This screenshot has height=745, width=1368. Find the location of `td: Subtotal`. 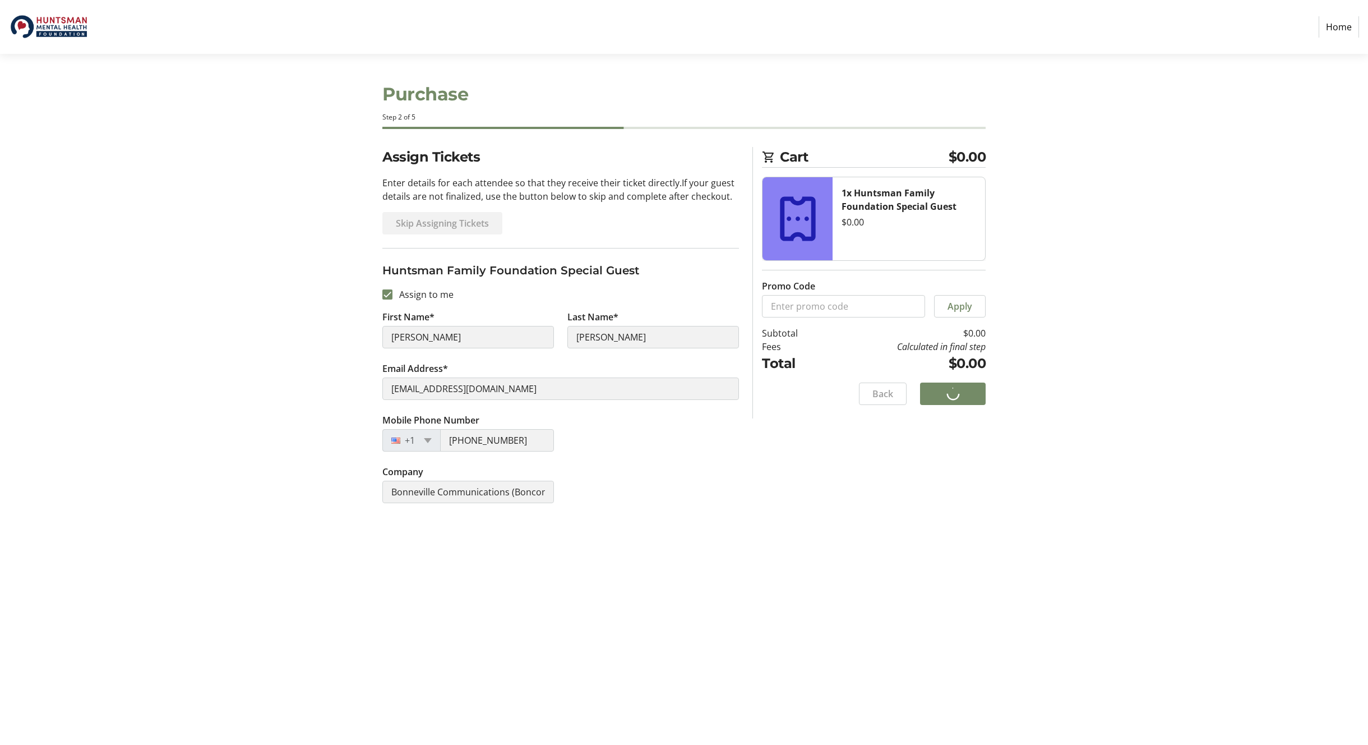

td: Subtotal is located at coordinates (794, 333).